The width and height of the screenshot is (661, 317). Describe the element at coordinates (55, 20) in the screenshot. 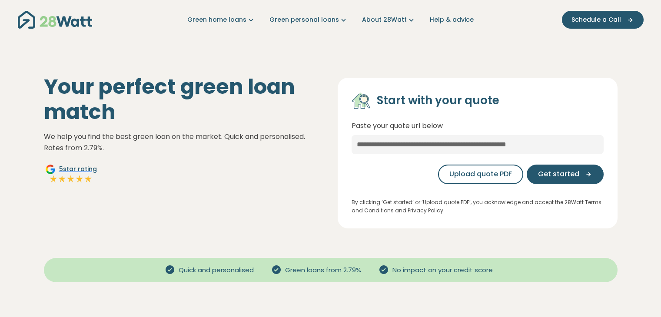

I see `img: 28Watt` at that location.